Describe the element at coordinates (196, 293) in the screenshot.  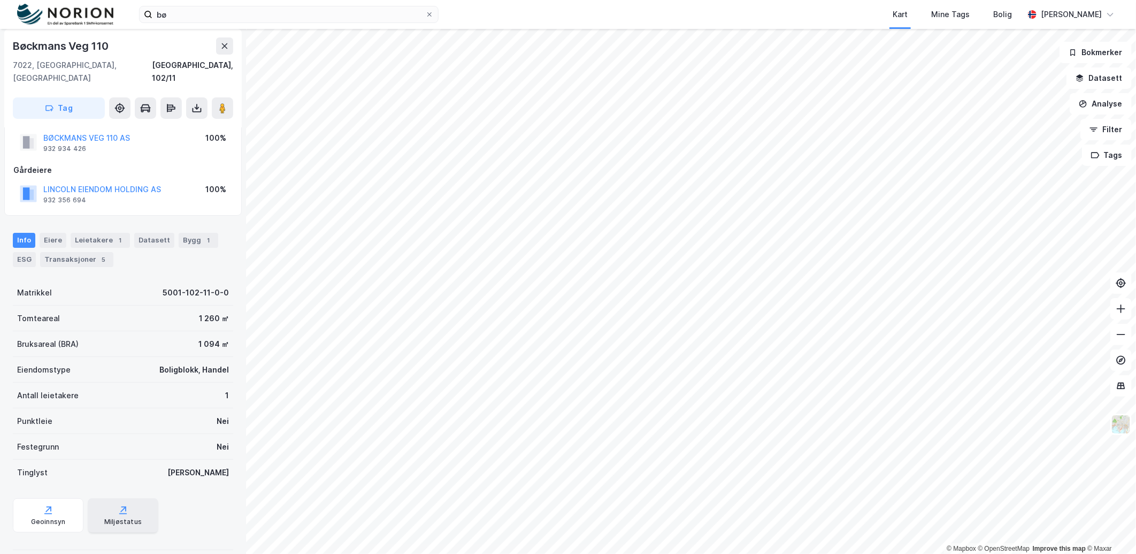
I see `div: 5001-102-11-0-0` at that location.